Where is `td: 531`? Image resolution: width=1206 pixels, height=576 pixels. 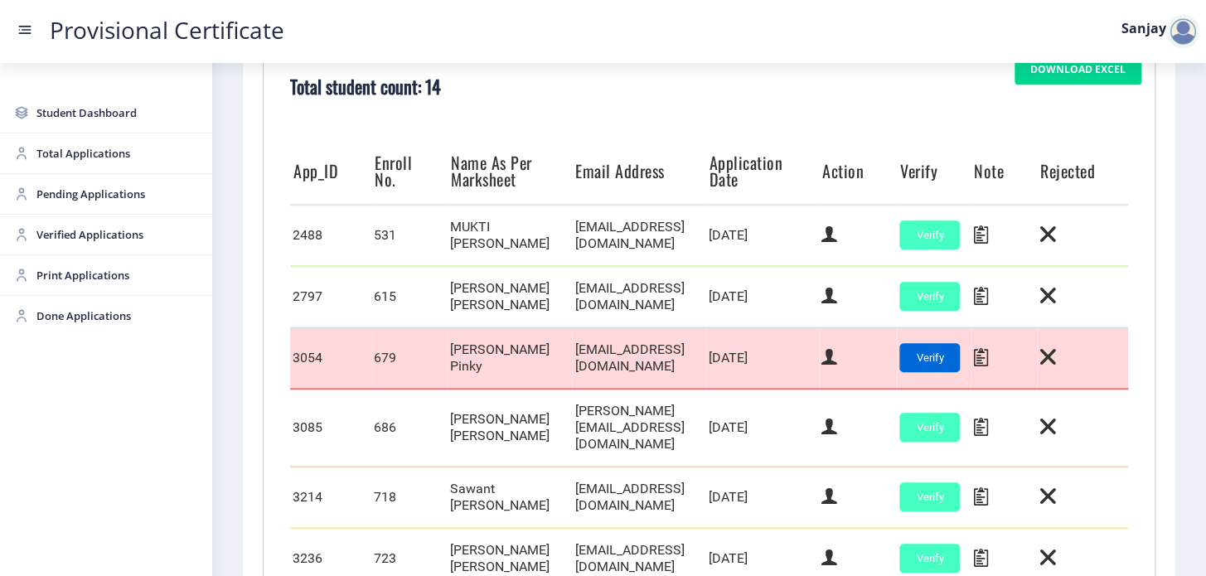 td: 531 is located at coordinates (410, 235).